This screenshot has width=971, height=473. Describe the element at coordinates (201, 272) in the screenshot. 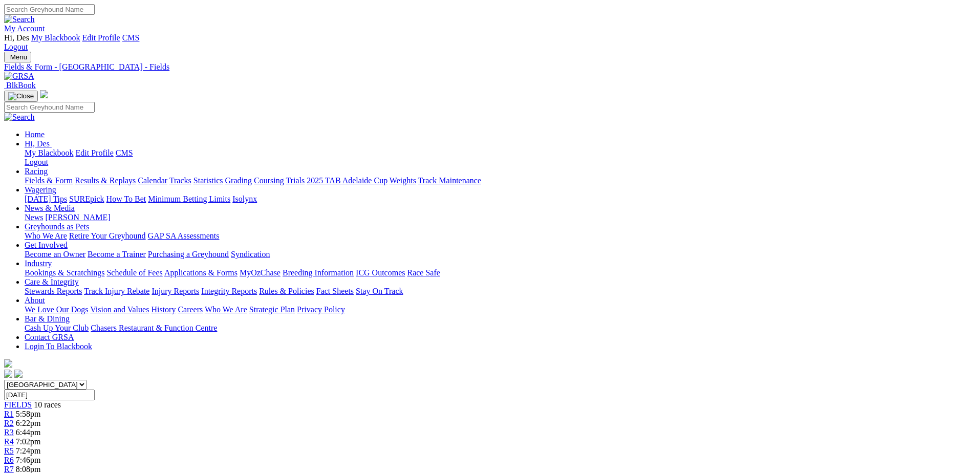

I see `a: Applications & Forms` at that location.